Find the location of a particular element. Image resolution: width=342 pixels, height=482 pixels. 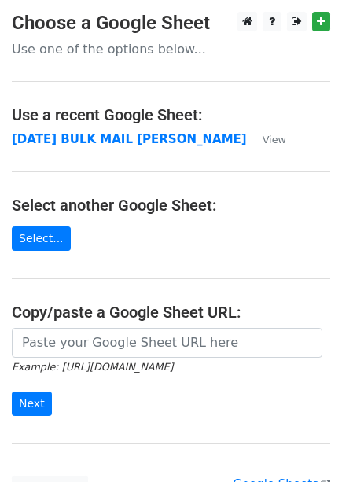

h4: Copy/paste a Google Sheet URL: is located at coordinates (171, 312).